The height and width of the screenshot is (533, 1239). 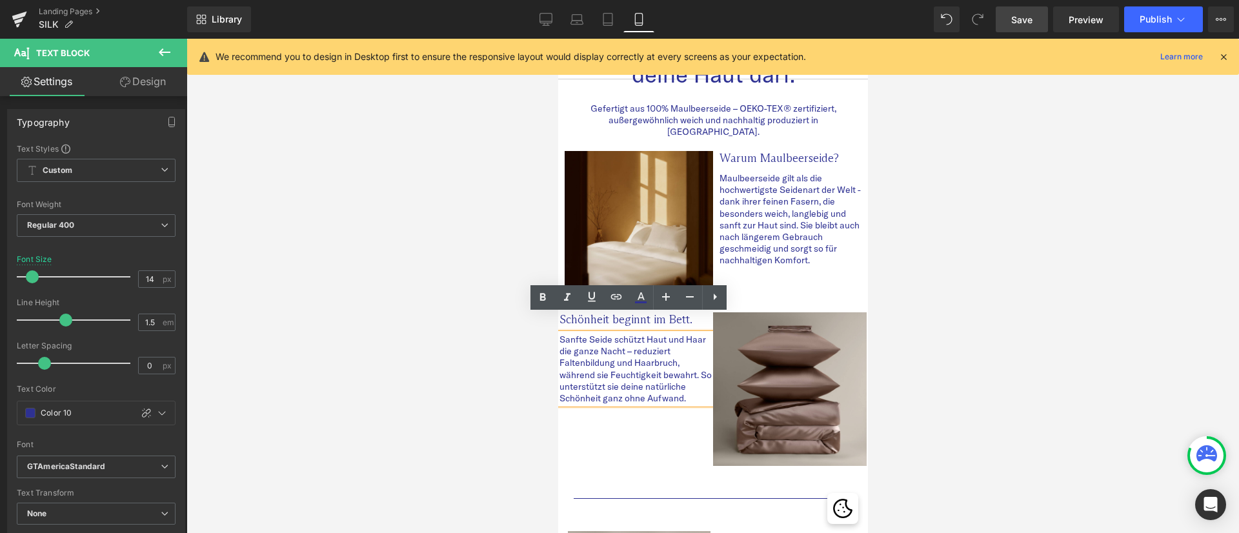 I want to click on p: Gefertigt aus 100% Maulbeerseide – OEKO-TEX® zertifiziert, außergewöhnlich weich und nachhaltig p..., so click(x=155, y=81).